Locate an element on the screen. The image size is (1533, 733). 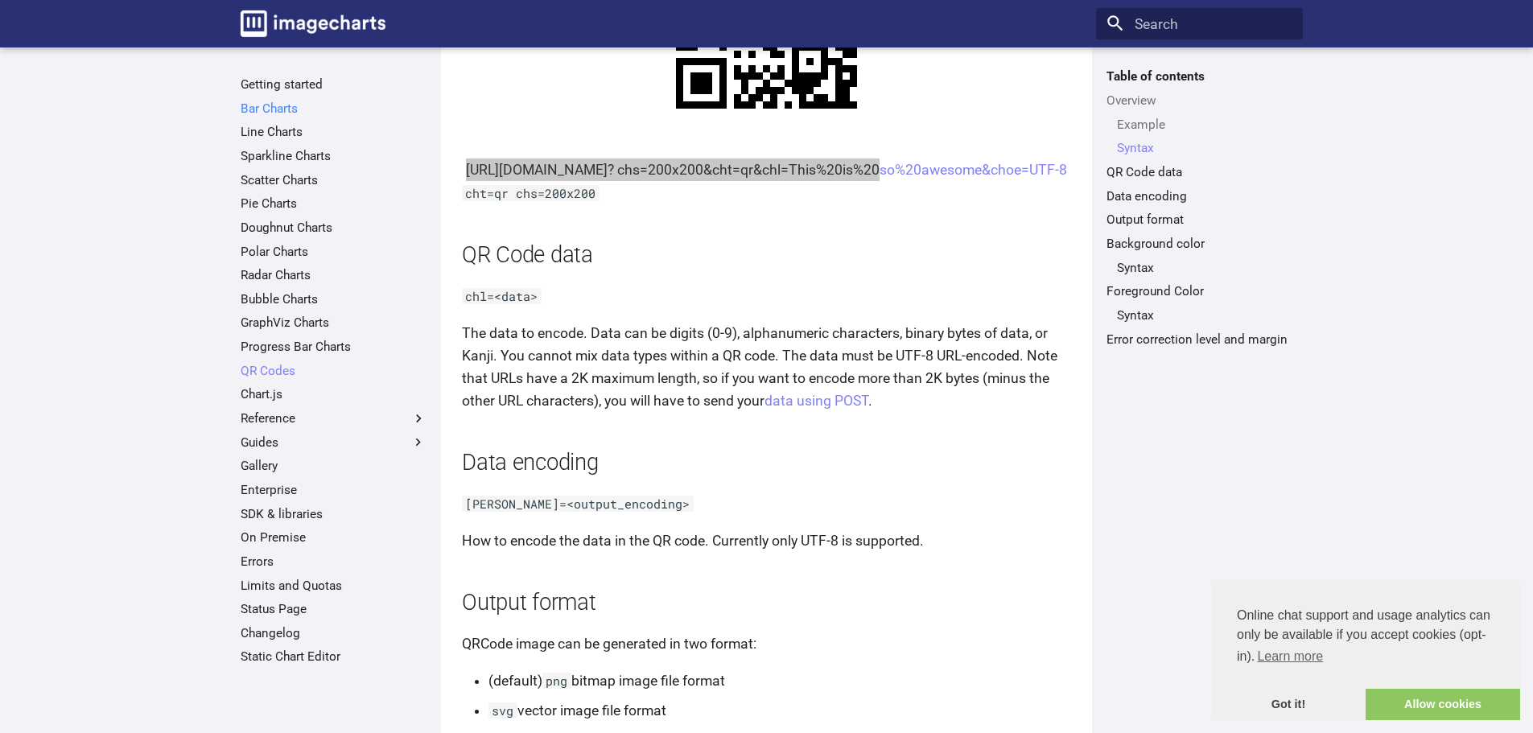
a: Static Chart Editor is located at coordinates (333, 657).